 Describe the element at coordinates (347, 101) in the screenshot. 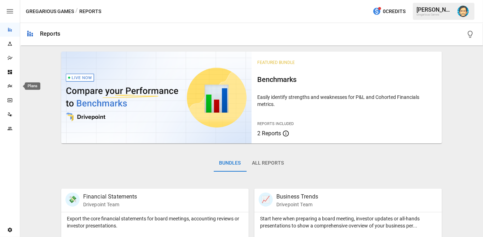

I see `p: Easily identify strengths and weaknesses for P&L and Cohorted Financials metrics.` at that location.